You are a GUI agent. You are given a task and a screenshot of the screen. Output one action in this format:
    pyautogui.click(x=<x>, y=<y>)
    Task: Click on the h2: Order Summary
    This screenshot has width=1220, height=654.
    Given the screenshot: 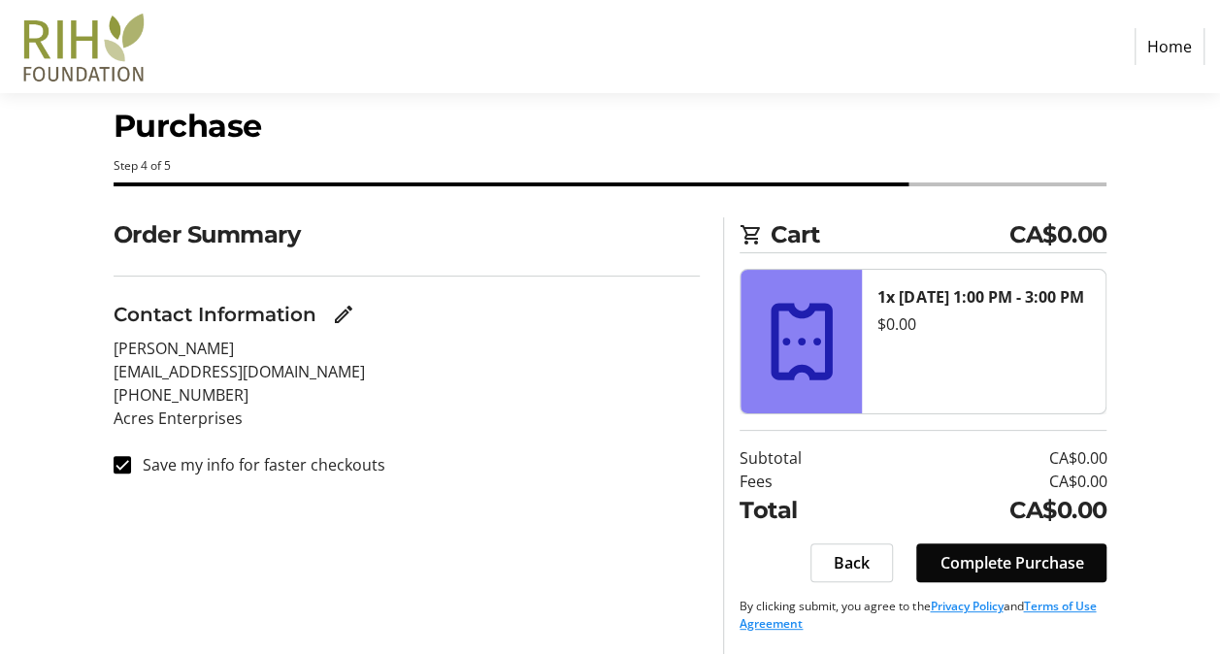 What is the action you would take?
    pyautogui.click(x=407, y=235)
    